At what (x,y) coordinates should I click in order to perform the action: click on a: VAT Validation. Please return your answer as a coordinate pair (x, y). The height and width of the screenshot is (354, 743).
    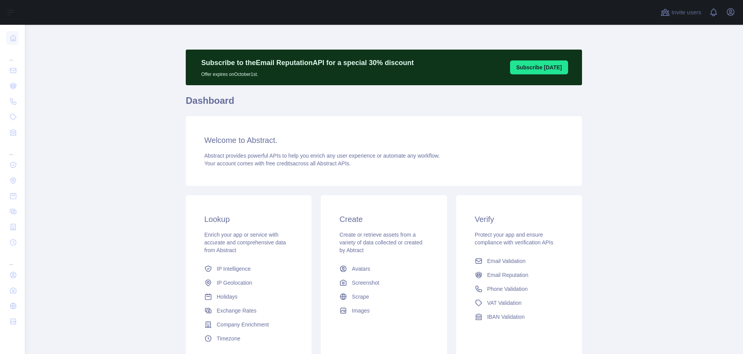
    Looking at the image, I should click on (519, 303).